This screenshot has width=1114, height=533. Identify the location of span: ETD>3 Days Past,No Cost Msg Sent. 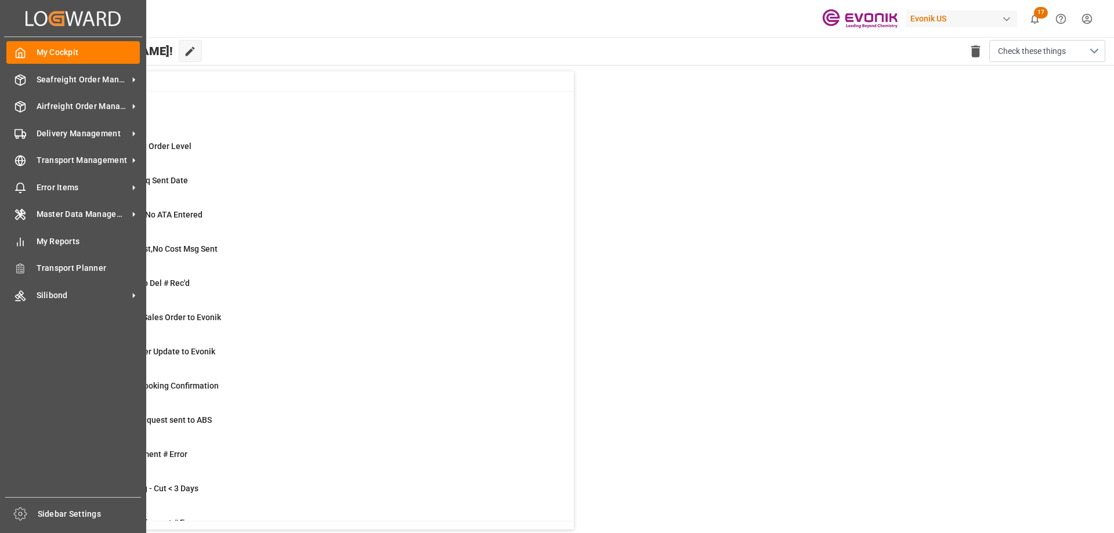
(153, 249).